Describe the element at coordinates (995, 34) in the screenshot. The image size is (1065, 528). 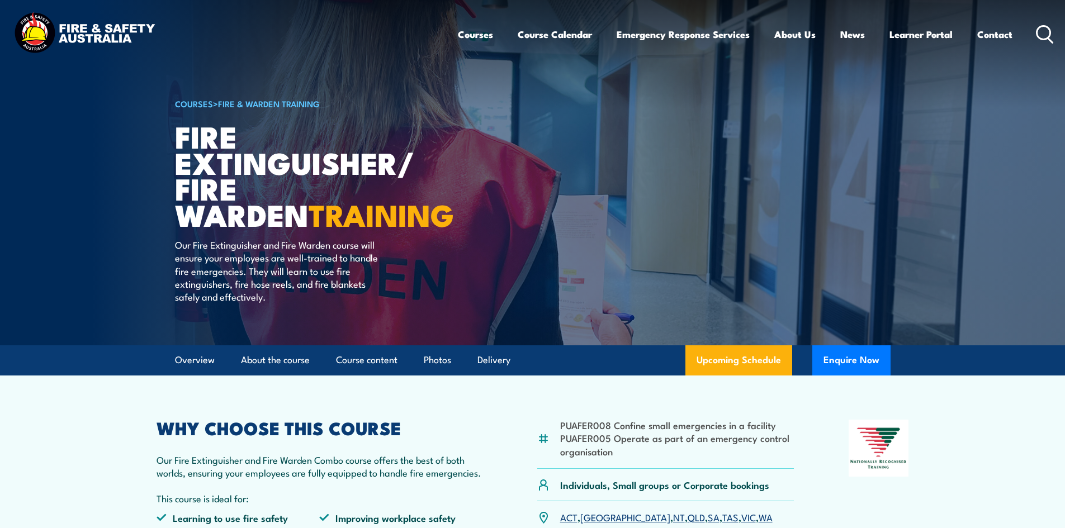
I see `a: Contact` at that location.